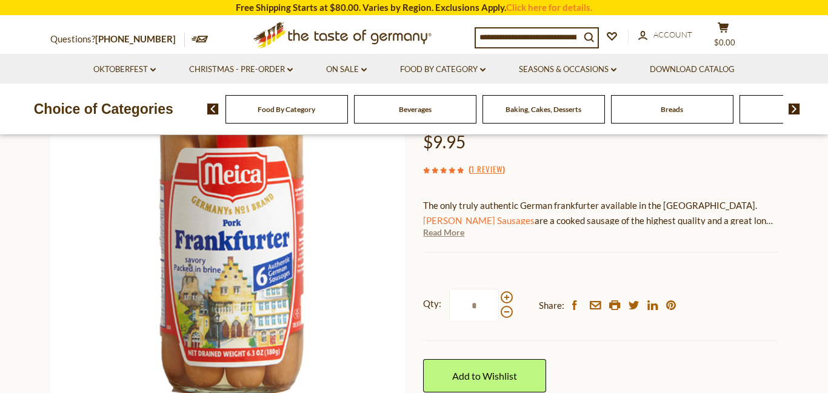  What do you see at coordinates (549, 7) in the screenshot?
I see `a: Click here for details.` at bounding box center [549, 7].